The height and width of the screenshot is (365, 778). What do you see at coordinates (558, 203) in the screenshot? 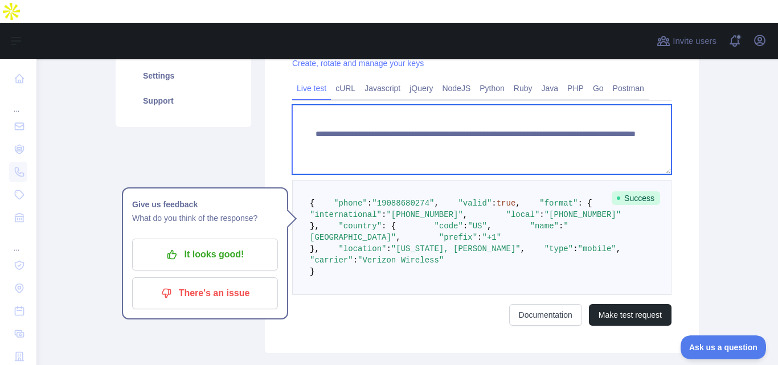
I see `span: "format"` at bounding box center [558, 203].